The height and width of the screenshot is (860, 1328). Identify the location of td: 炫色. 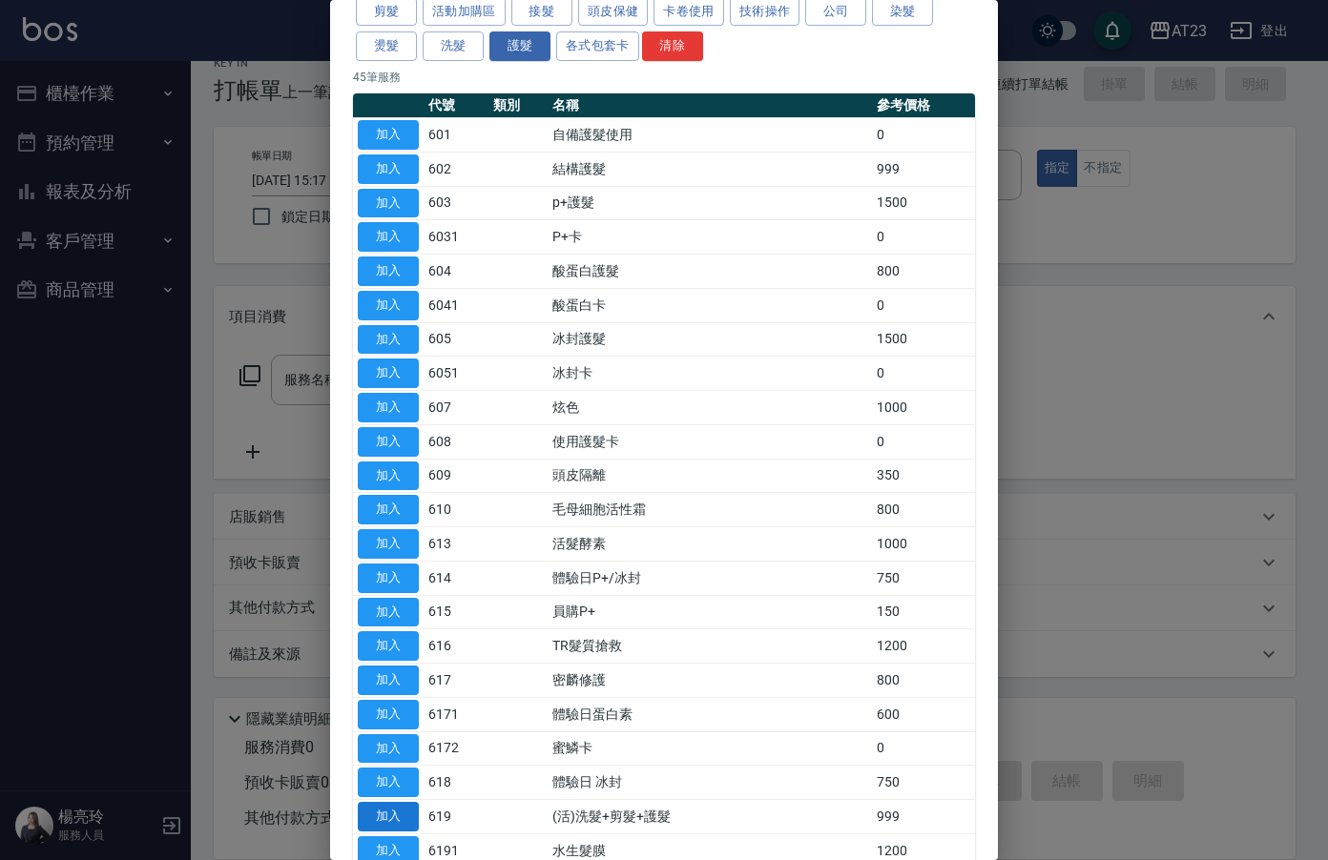
(710, 408).